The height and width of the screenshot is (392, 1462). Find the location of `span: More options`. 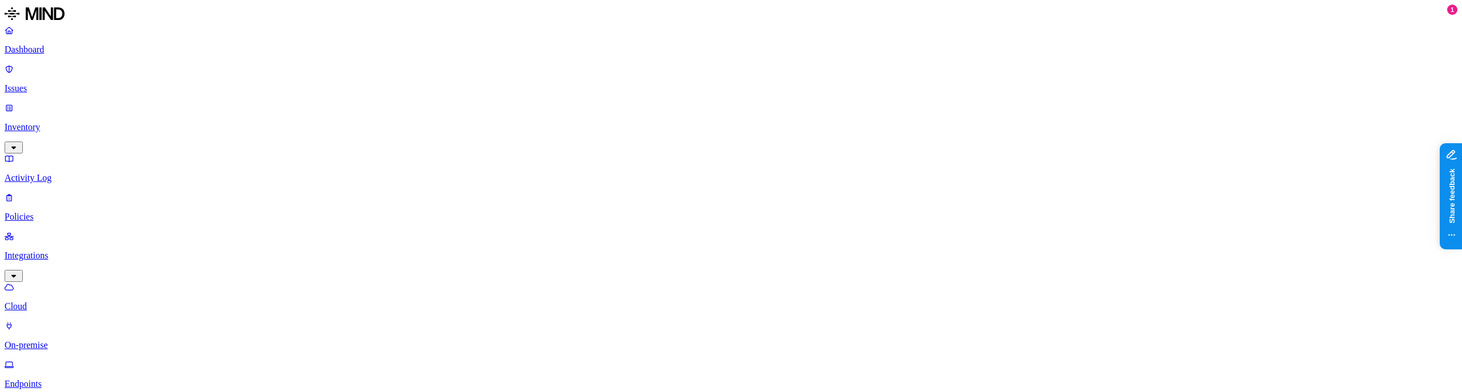

span: More options is located at coordinates (14, 12).